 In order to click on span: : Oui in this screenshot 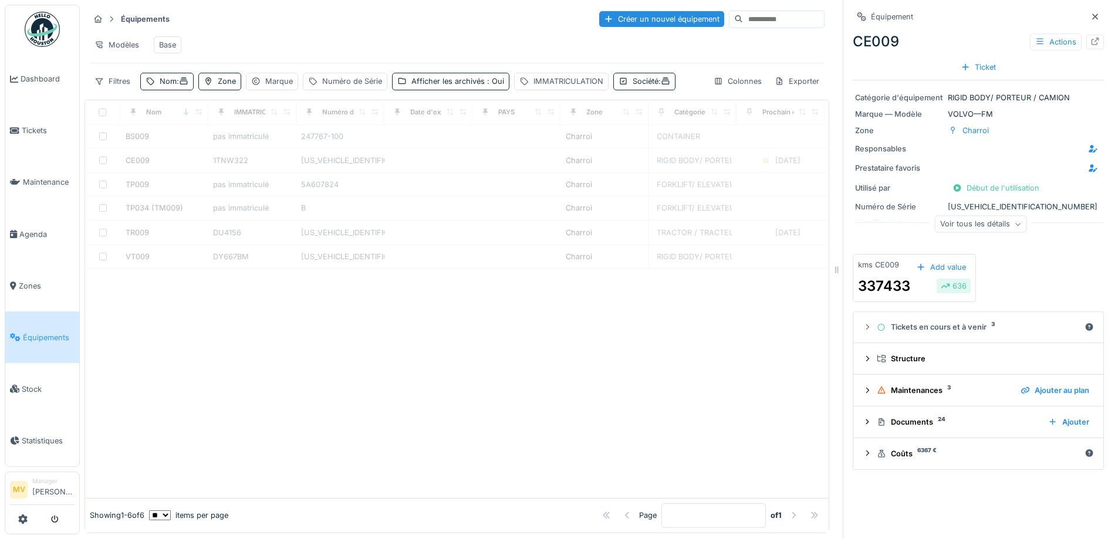, I will do `click(494, 81)`.